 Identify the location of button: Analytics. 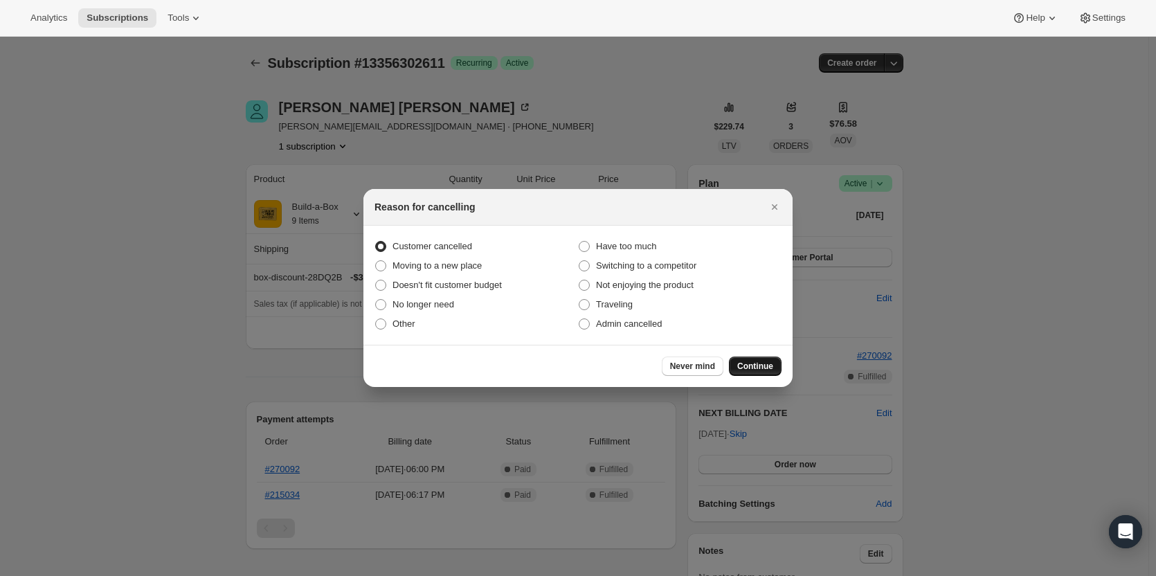
(48, 18).